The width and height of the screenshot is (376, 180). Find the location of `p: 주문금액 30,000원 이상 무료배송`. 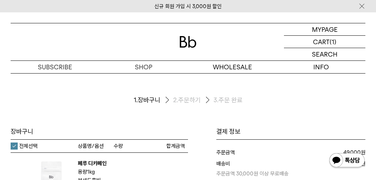

p: 주문금액 30,000원 이상 무료배송 is located at coordinates (270, 173).